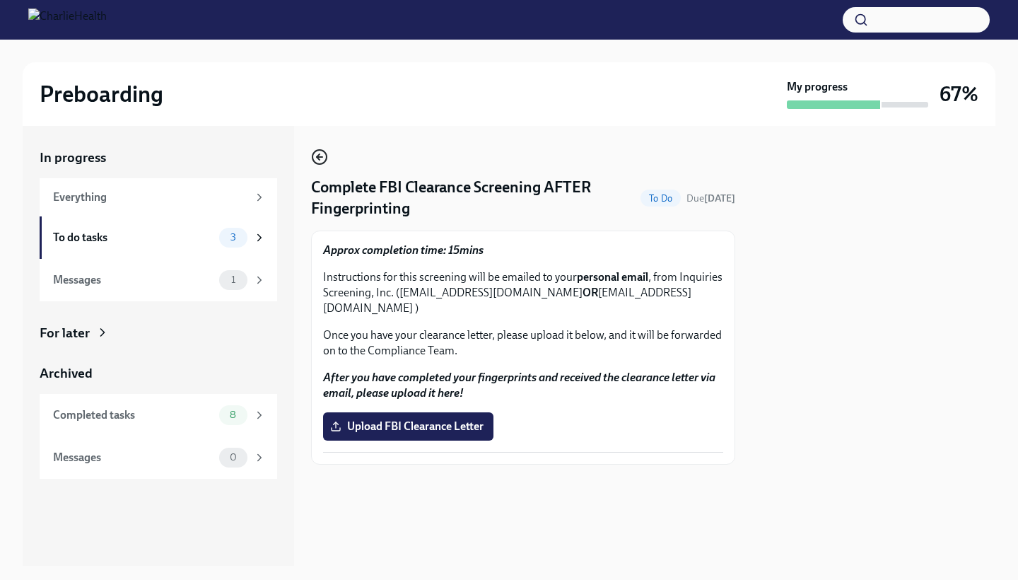 The height and width of the screenshot is (580, 1018). Describe the element at coordinates (612, 276) in the screenshot. I see `strong: personal email` at that location.